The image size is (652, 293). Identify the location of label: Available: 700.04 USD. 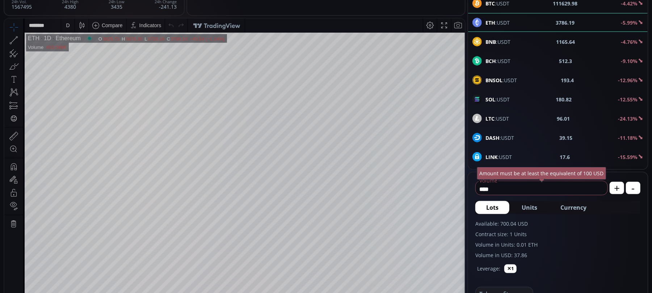
(558, 224).